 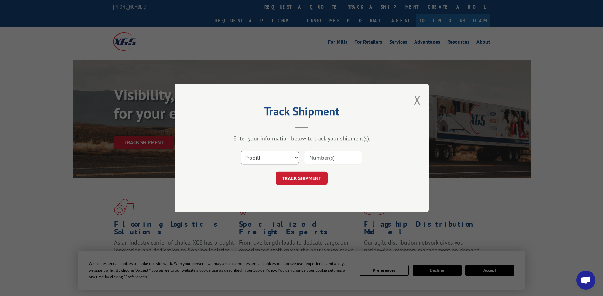 What do you see at coordinates (302, 113) in the screenshot?
I see `h2: Track Shipment` at bounding box center [302, 113].